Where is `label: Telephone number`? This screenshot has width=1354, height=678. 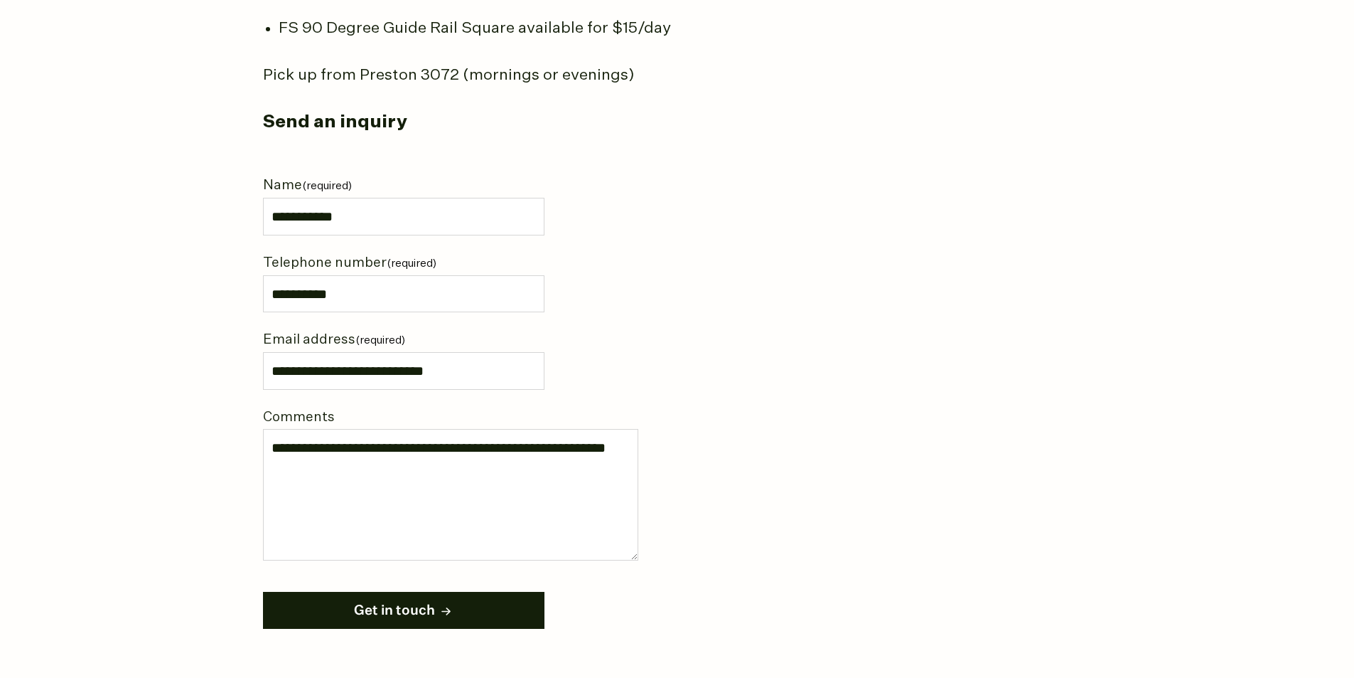
label: Telephone number is located at coordinates (404, 263).